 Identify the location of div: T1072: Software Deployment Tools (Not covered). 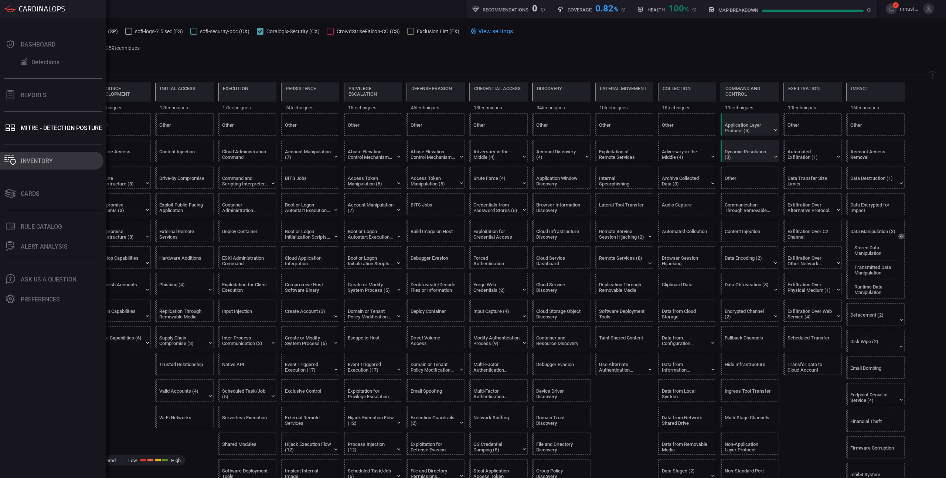
(624, 311).